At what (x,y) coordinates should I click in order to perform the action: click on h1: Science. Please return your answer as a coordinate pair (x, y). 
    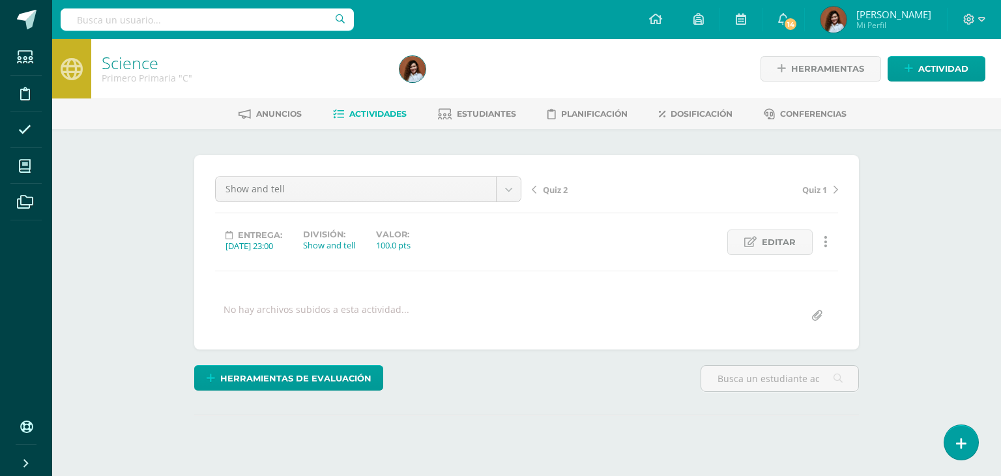
    Looking at the image, I should click on (242, 63).